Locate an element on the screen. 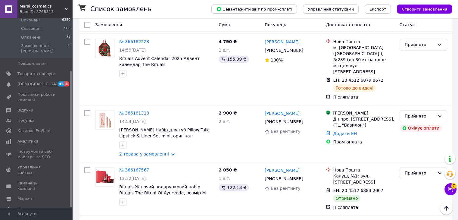 This screenshot has width=458, height=220. span: 2 шт. is located at coordinates (224, 121).